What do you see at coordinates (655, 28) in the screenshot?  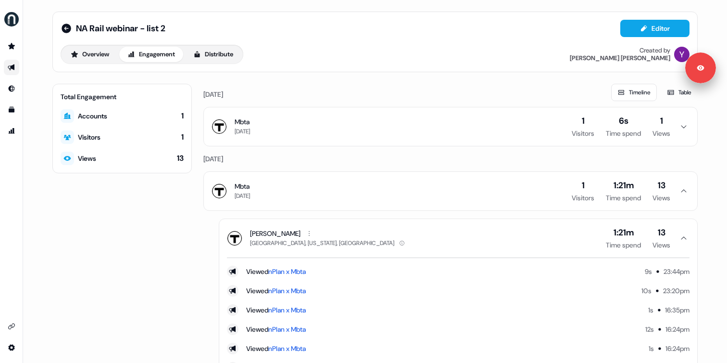 I see `button: Editor` at bounding box center [655, 28].